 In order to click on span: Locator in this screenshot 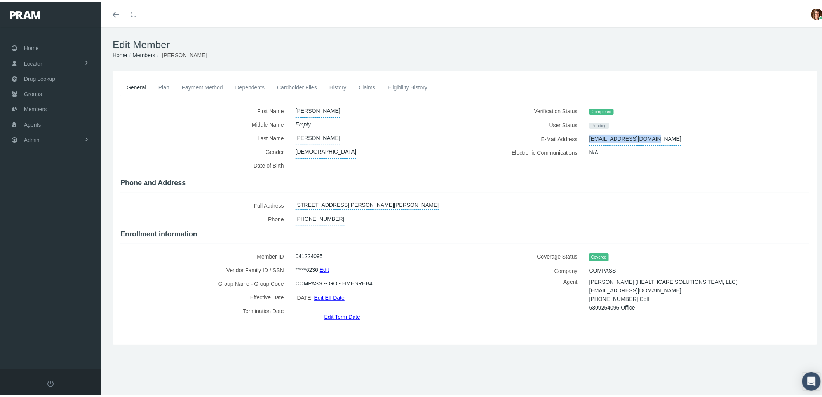, I will do `click(33, 62)`.